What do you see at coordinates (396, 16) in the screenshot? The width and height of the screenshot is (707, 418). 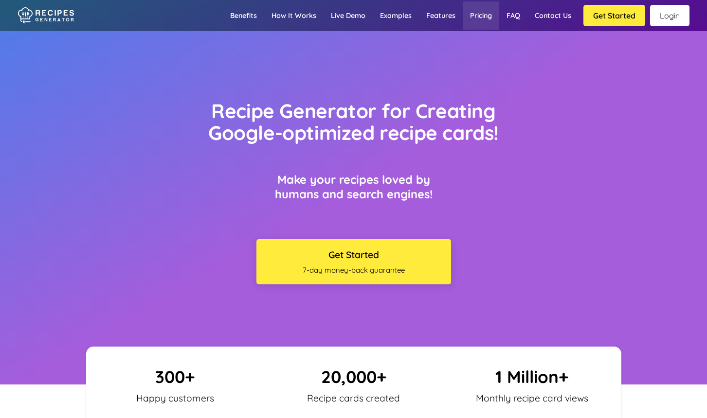 I see `a: Examples` at bounding box center [396, 16].